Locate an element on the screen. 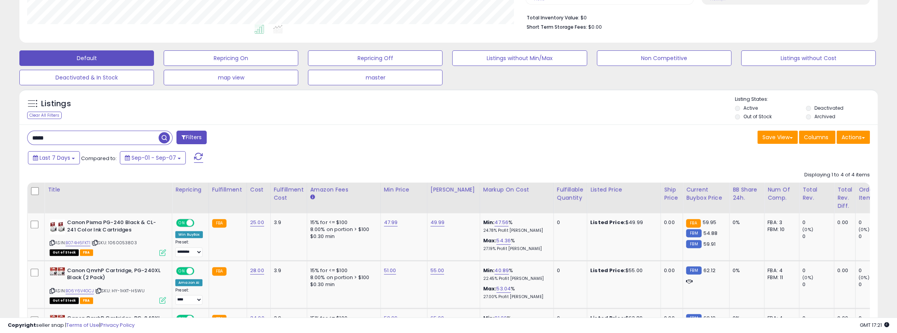 The image size is (897, 333). span: Compared to: is located at coordinates (99, 158).